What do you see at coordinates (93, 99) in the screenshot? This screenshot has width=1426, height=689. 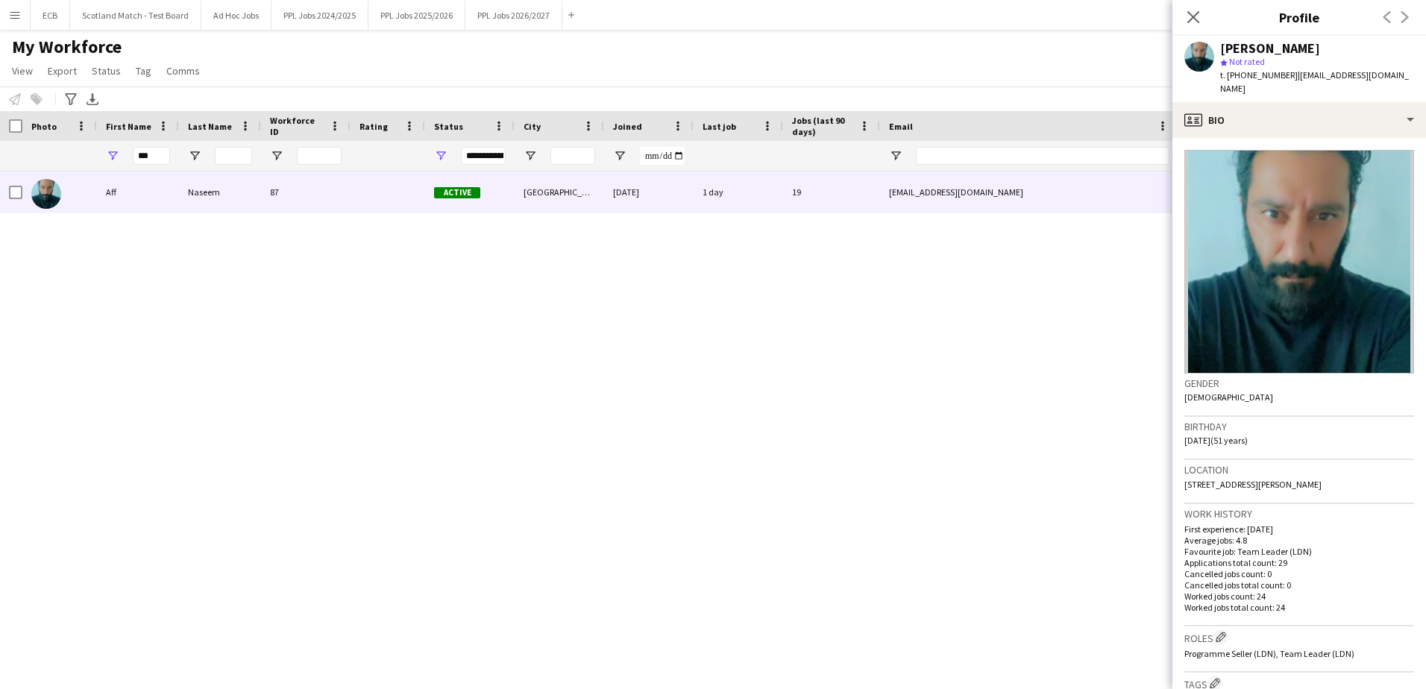 I see `app-action-btn: Export XLSX` at bounding box center [93, 99].